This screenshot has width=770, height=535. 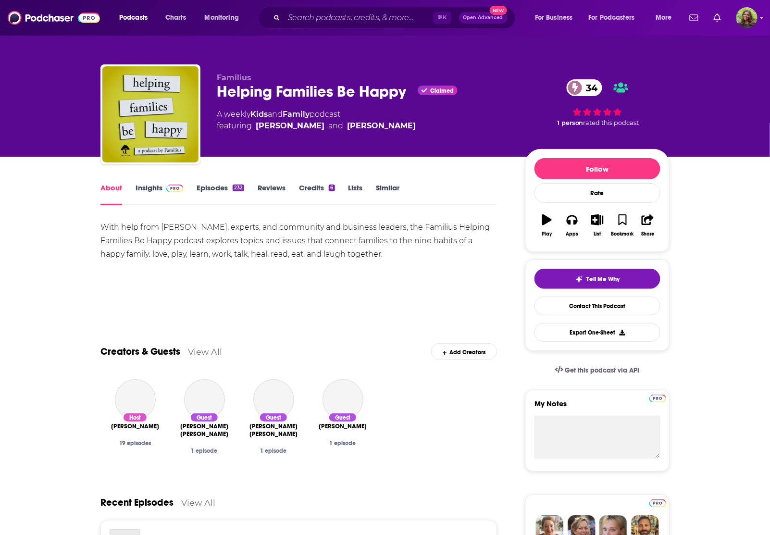 What do you see at coordinates (296, 114) in the screenshot?
I see `a: Family` at bounding box center [296, 114].